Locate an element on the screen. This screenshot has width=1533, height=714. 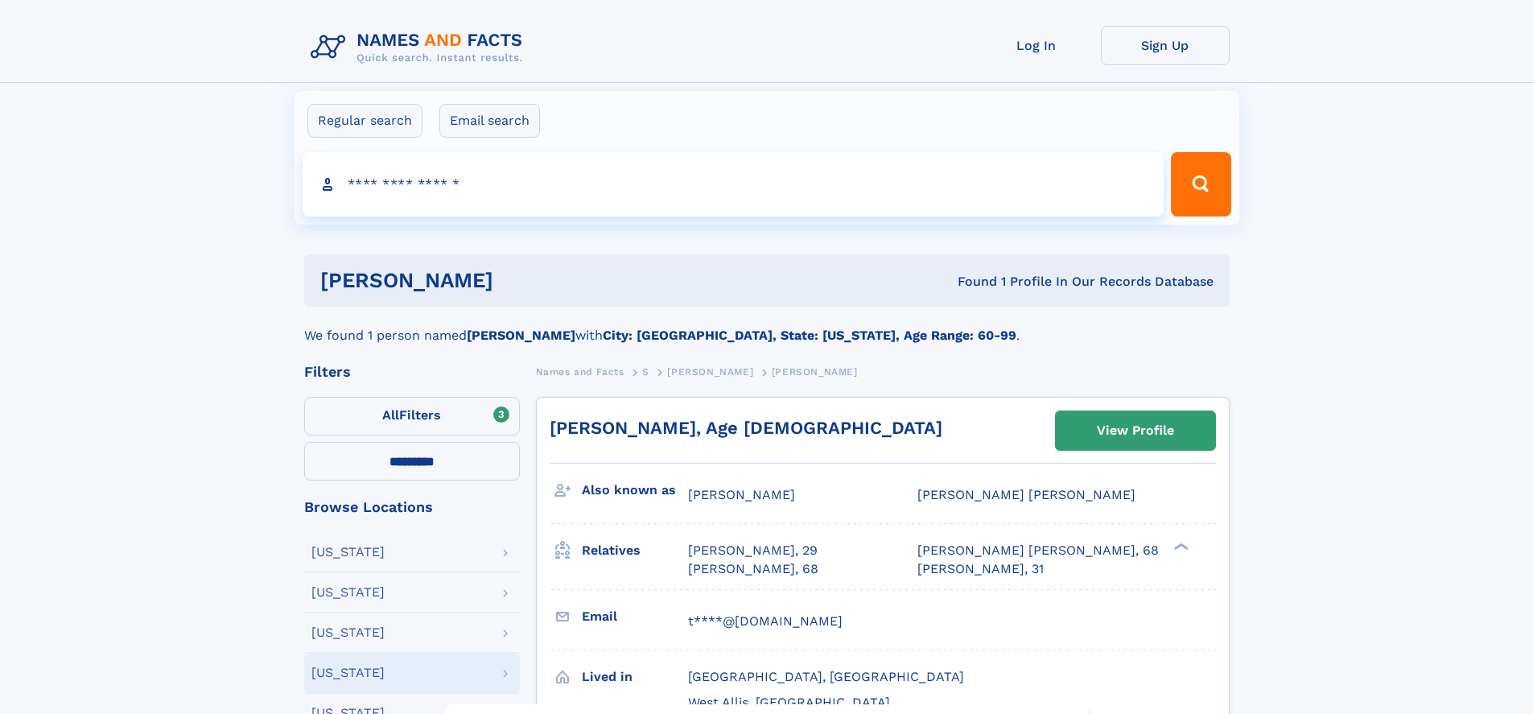
a: Names and Facts is located at coordinates (580, 371).